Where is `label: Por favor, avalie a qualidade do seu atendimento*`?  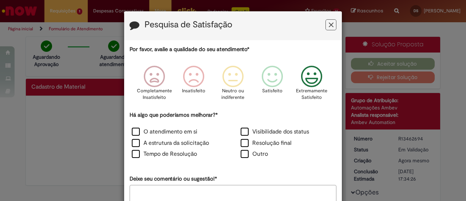
label: Por favor, avalie a qualidade do seu atendimento* is located at coordinates (189, 49).